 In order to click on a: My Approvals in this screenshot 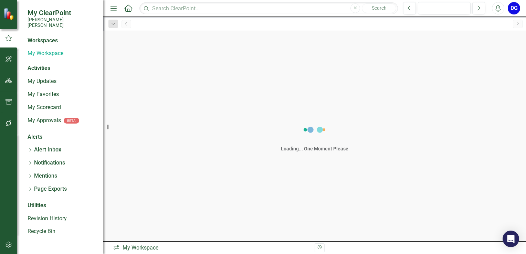, I will do `click(44, 121)`.